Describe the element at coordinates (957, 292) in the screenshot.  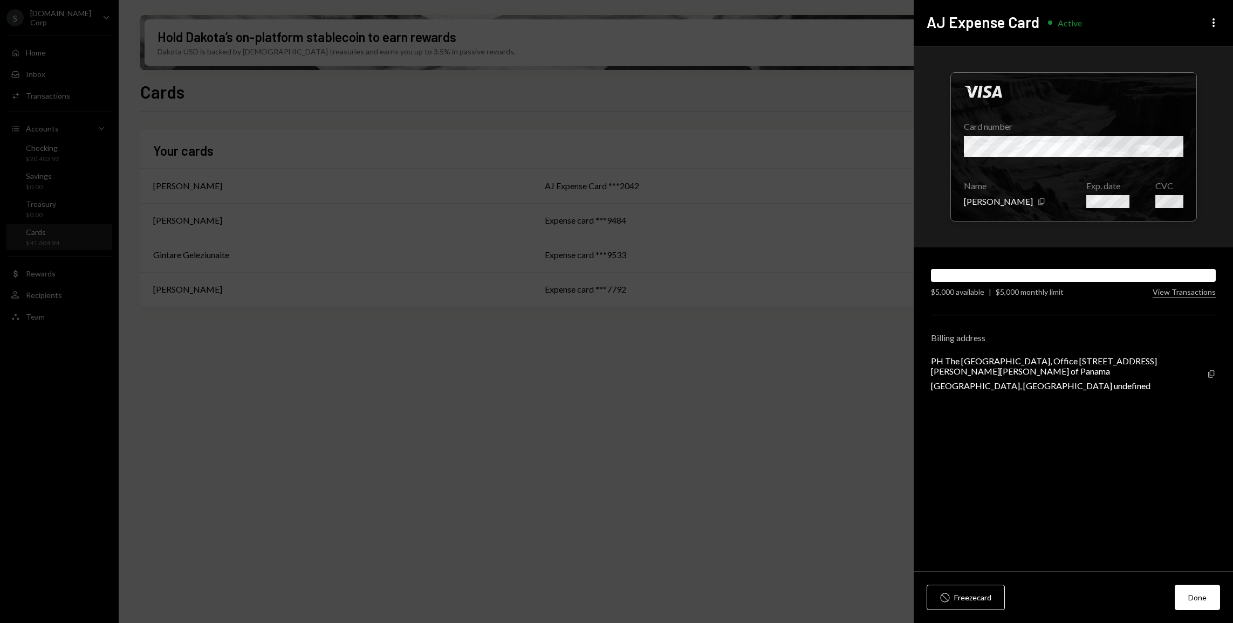
I see `div: $5,000 available` at that location.